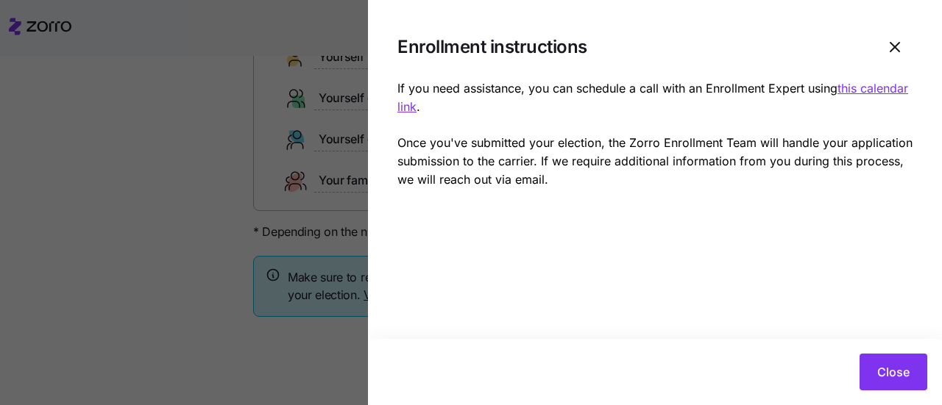  Describe the element at coordinates (653, 97) in the screenshot. I see `u: this calendar link` at that location.